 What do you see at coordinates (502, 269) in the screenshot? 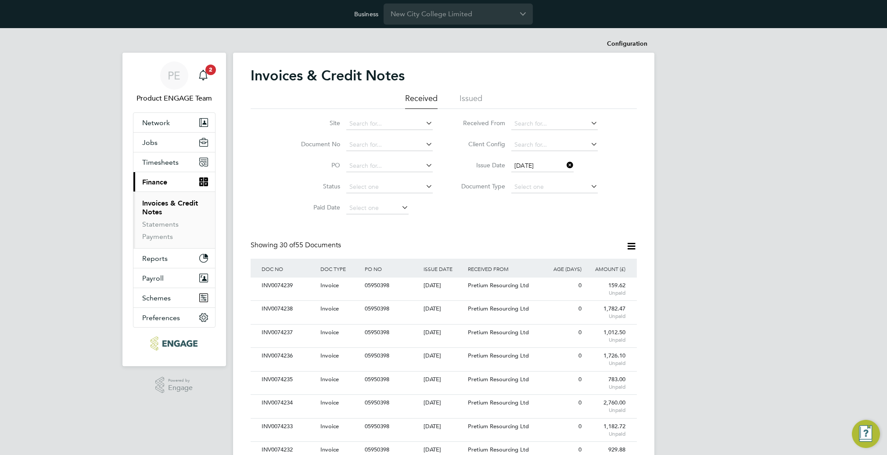
I see `div: RECEIVED FROM` at bounding box center [502, 269].